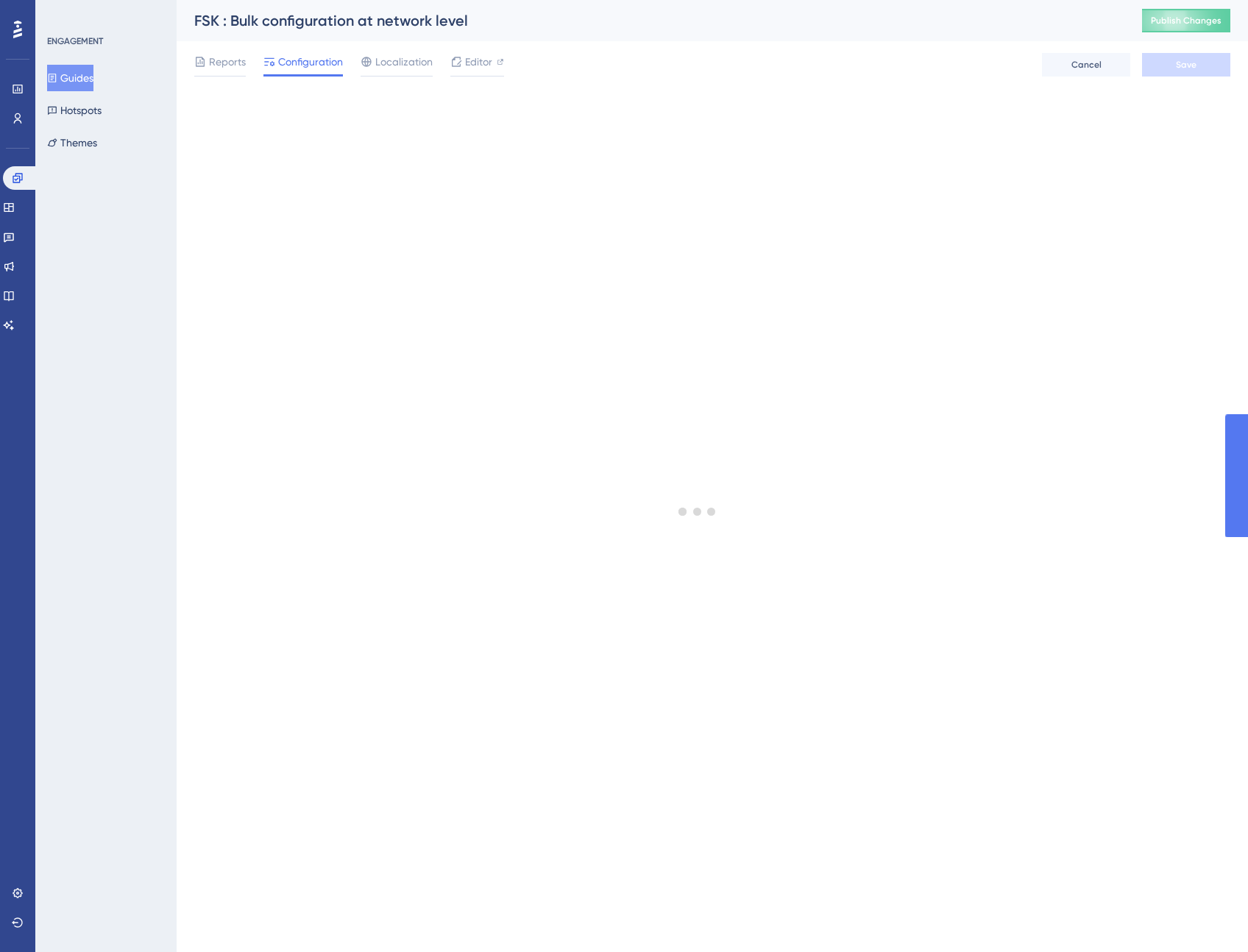 This screenshot has height=952, width=1248. What do you see at coordinates (311, 62) in the screenshot?
I see `span: Configuration` at bounding box center [311, 62].